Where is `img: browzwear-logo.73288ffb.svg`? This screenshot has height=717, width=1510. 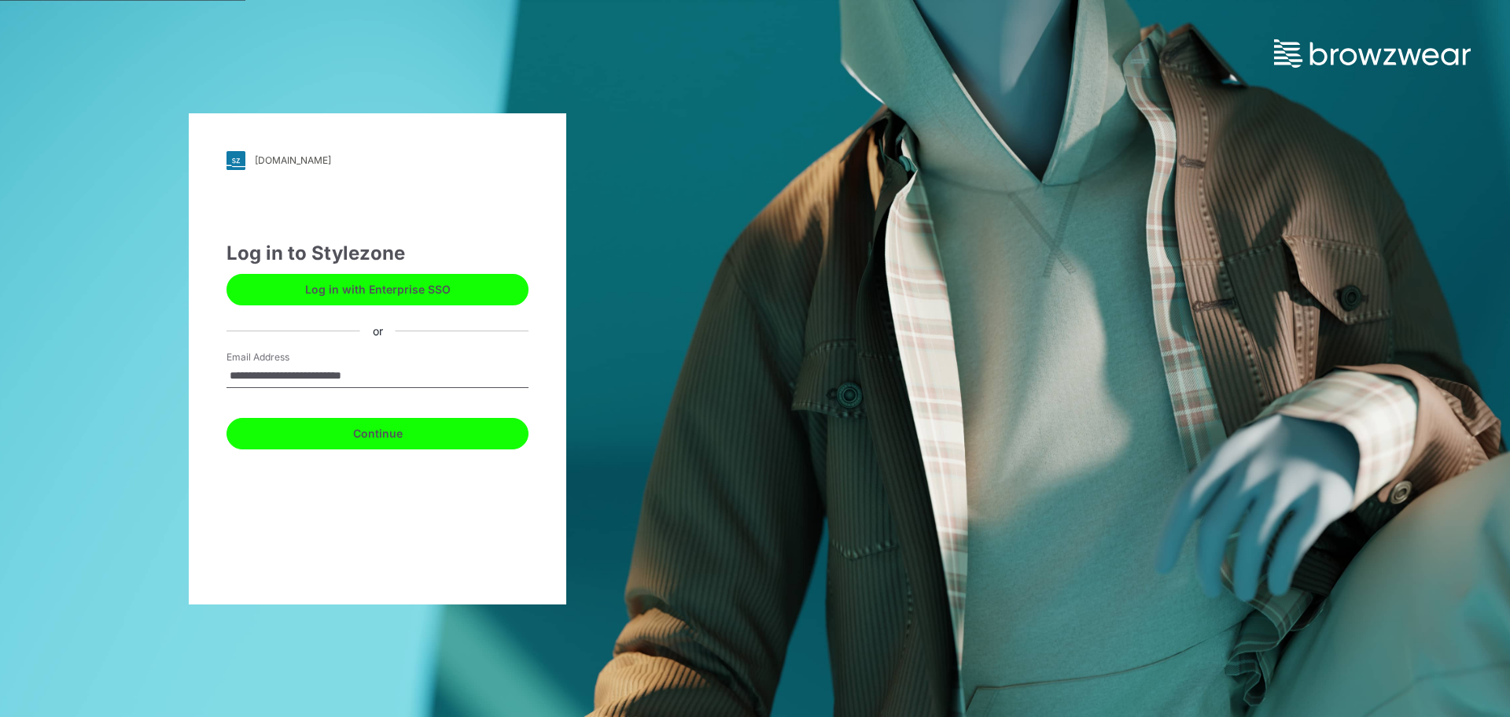
img: browzwear-logo.73288ffb.svg is located at coordinates (1373, 53).